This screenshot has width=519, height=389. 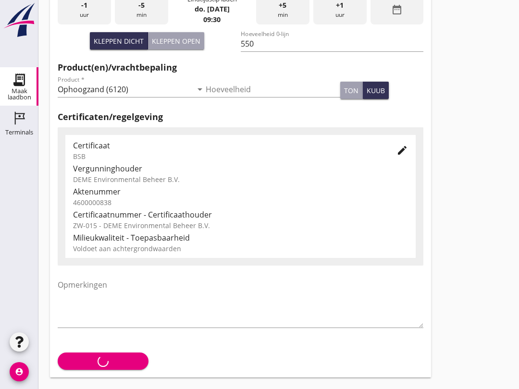 I want to click on div: Milieukwaliteit - Toepasbaarheid, so click(x=240, y=238).